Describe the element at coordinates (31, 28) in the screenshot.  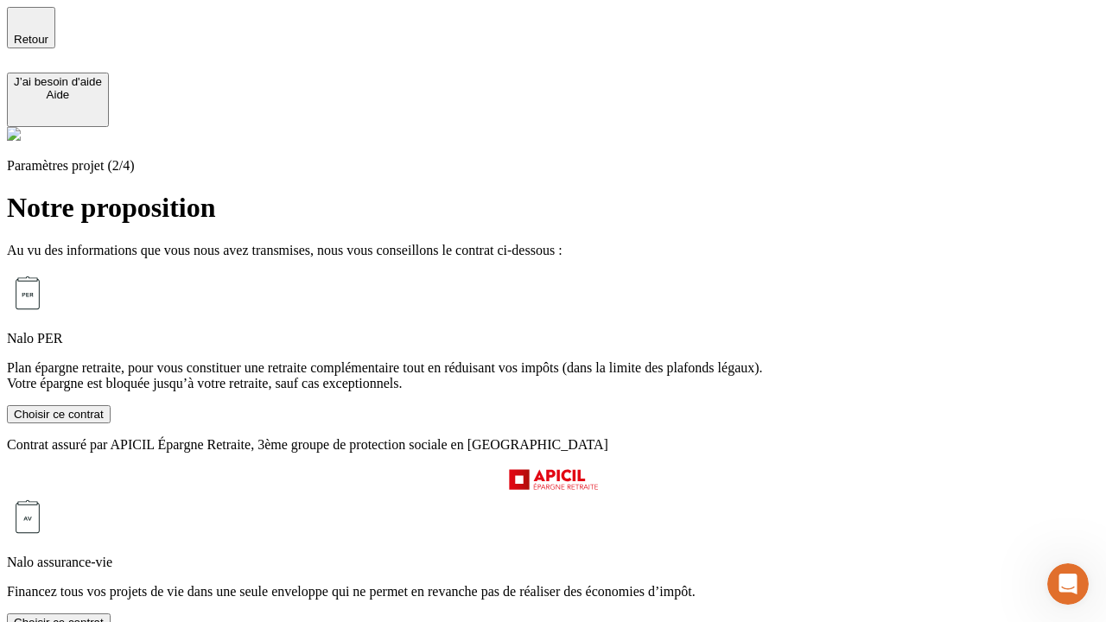
I see `button: Retour` at that location.